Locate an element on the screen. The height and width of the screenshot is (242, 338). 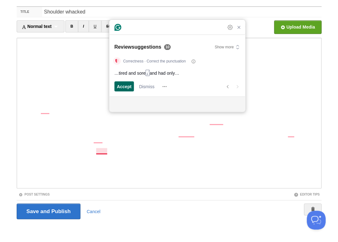
a: Post Settings is located at coordinates (34, 194).